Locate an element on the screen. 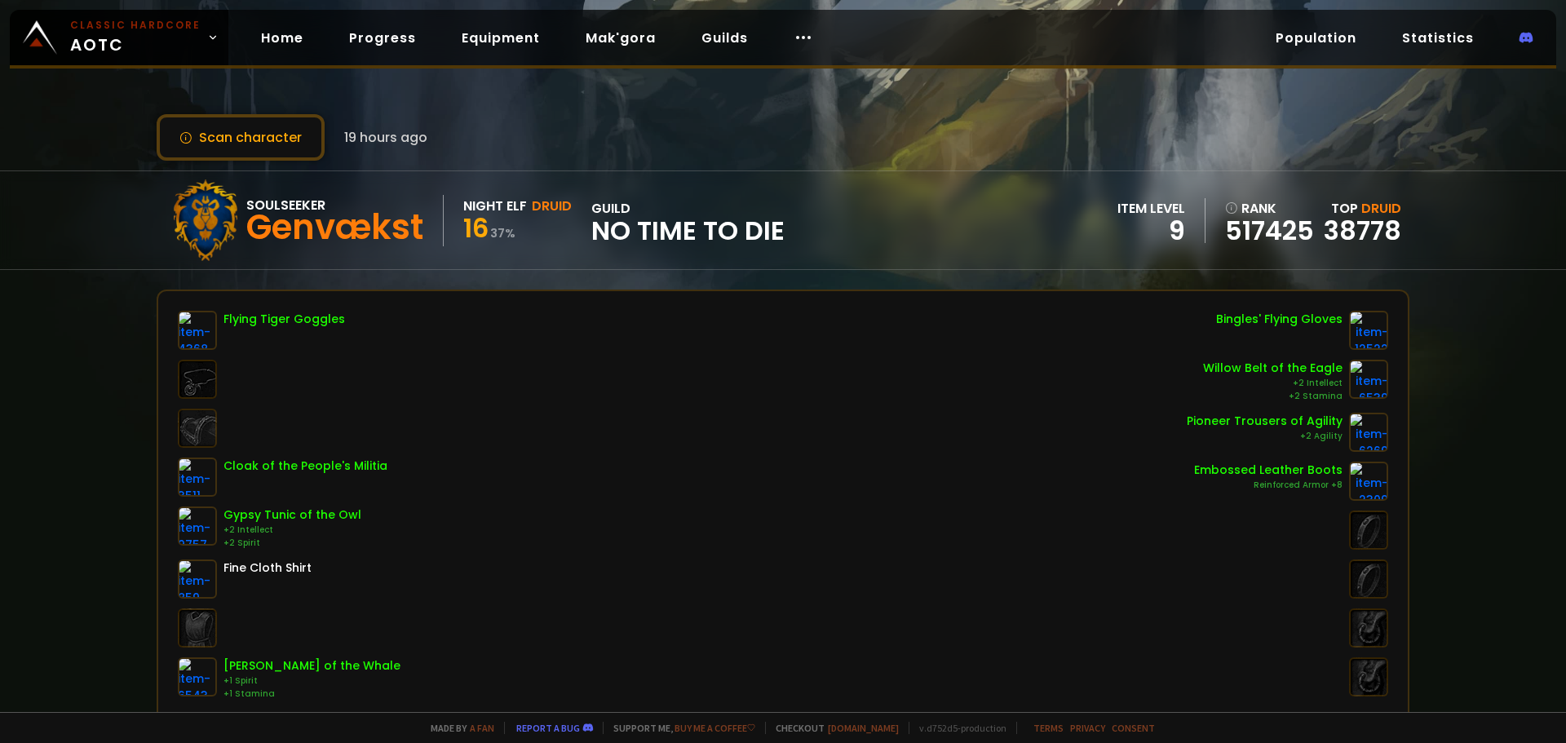 Image resolution: width=1566 pixels, height=743 pixels. div: +2 Agility is located at coordinates (1264, 436).